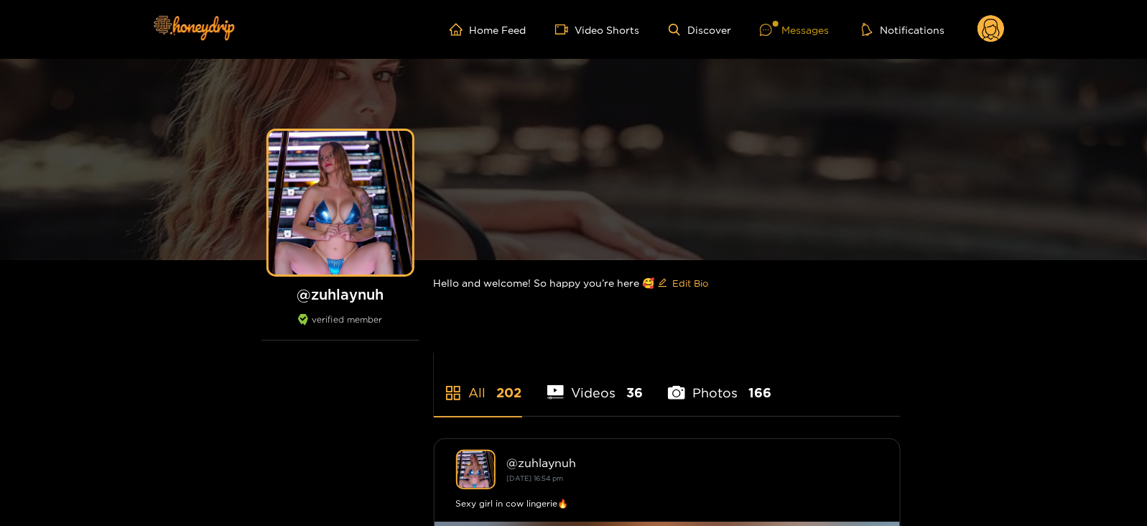 Image resolution: width=1147 pixels, height=526 pixels. Describe the element at coordinates (478, 384) in the screenshot. I see `li: All` at that location.